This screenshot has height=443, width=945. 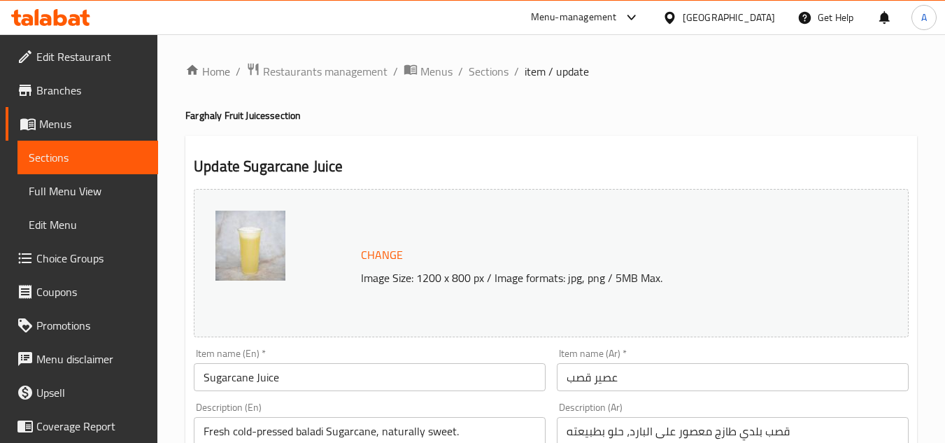 What do you see at coordinates (87, 224) in the screenshot?
I see `a: Edit Menu` at bounding box center [87, 224].